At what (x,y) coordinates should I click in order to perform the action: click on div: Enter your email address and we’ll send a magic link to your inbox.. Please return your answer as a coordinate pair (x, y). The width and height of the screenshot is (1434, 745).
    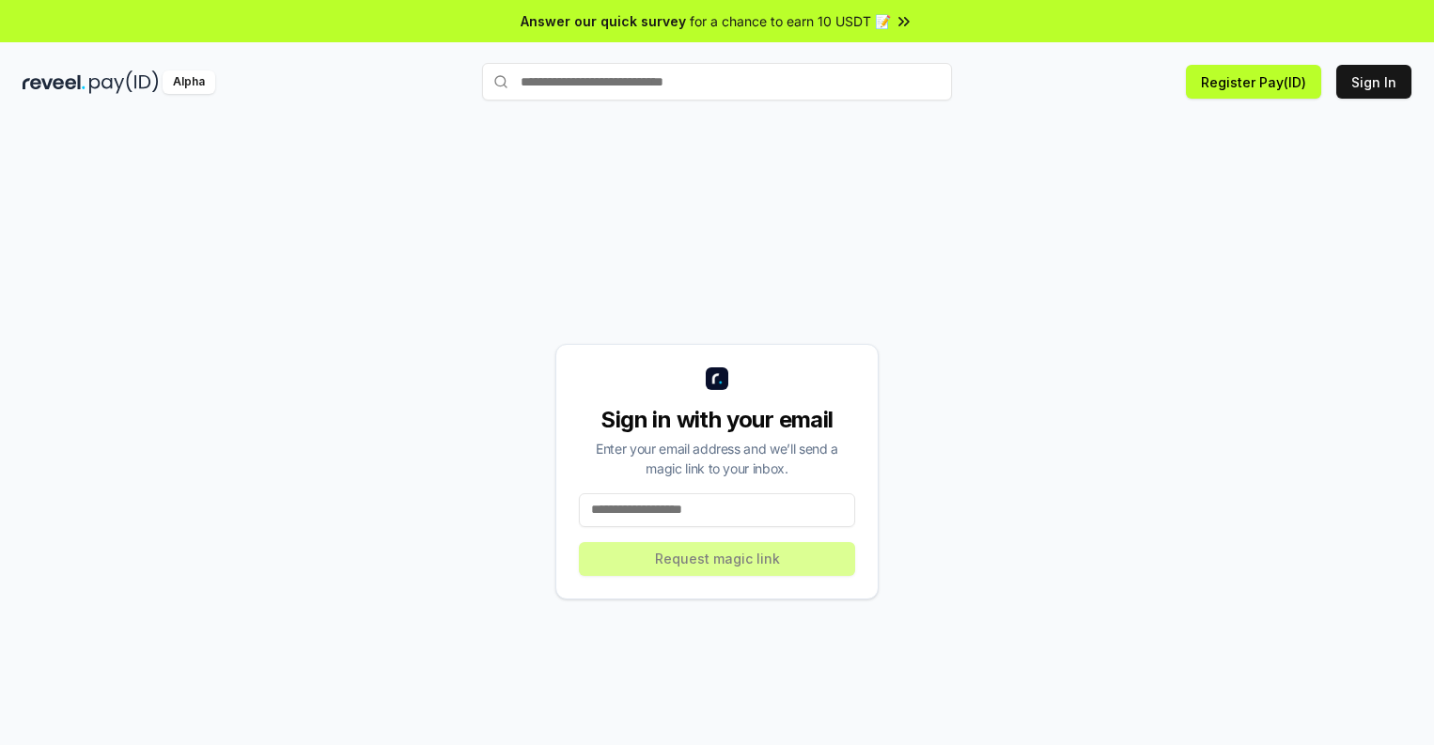
    Looking at the image, I should click on (717, 458).